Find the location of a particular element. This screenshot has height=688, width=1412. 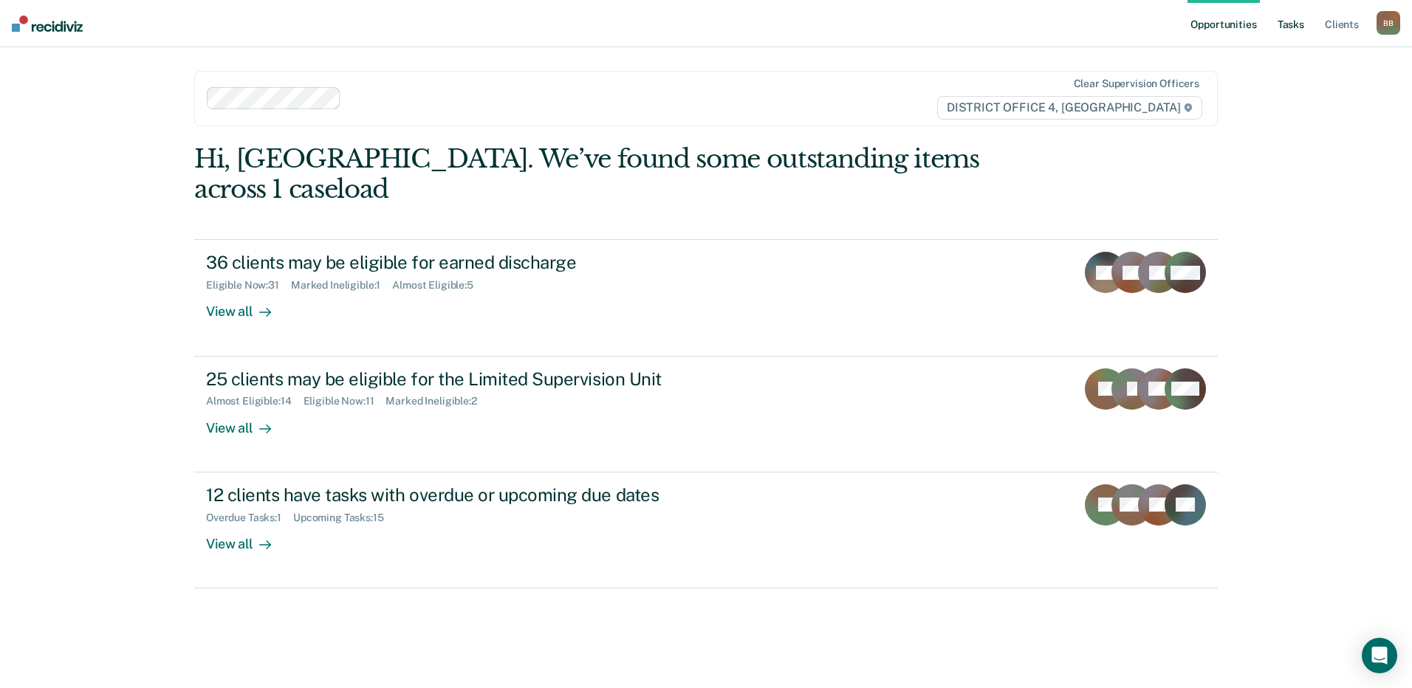

div: Open Intercom Messenger is located at coordinates (1380, 656).